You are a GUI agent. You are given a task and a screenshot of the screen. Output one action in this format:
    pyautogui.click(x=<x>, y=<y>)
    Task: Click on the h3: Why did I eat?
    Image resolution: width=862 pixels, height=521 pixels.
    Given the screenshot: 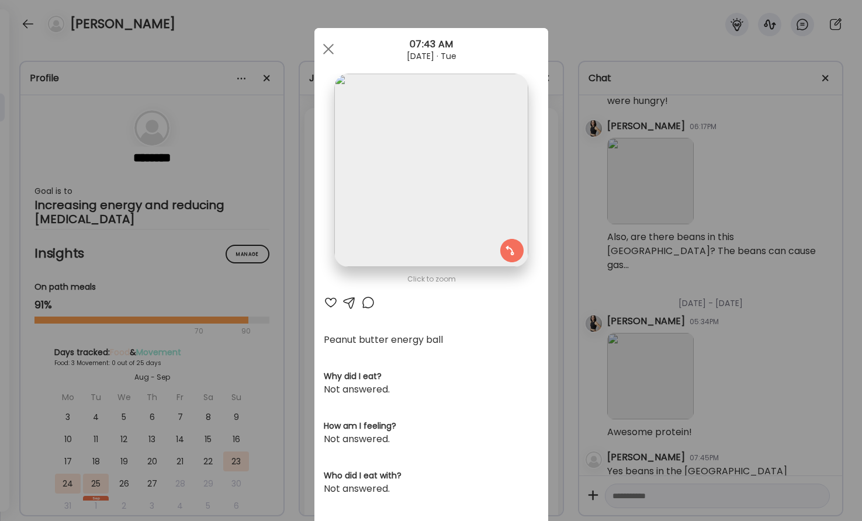 What is the action you would take?
    pyautogui.click(x=431, y=376)
    